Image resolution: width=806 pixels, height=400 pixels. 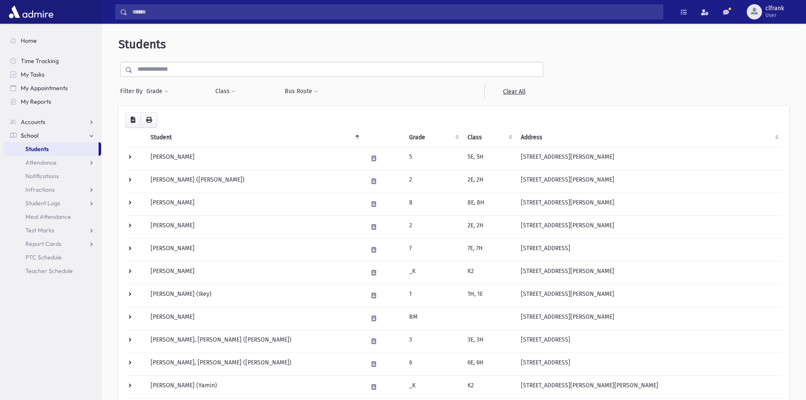 What do you see at coordinates (52, 74) in the screenshot?
I see `a: My Tasks` at bounding box center [52, 74].